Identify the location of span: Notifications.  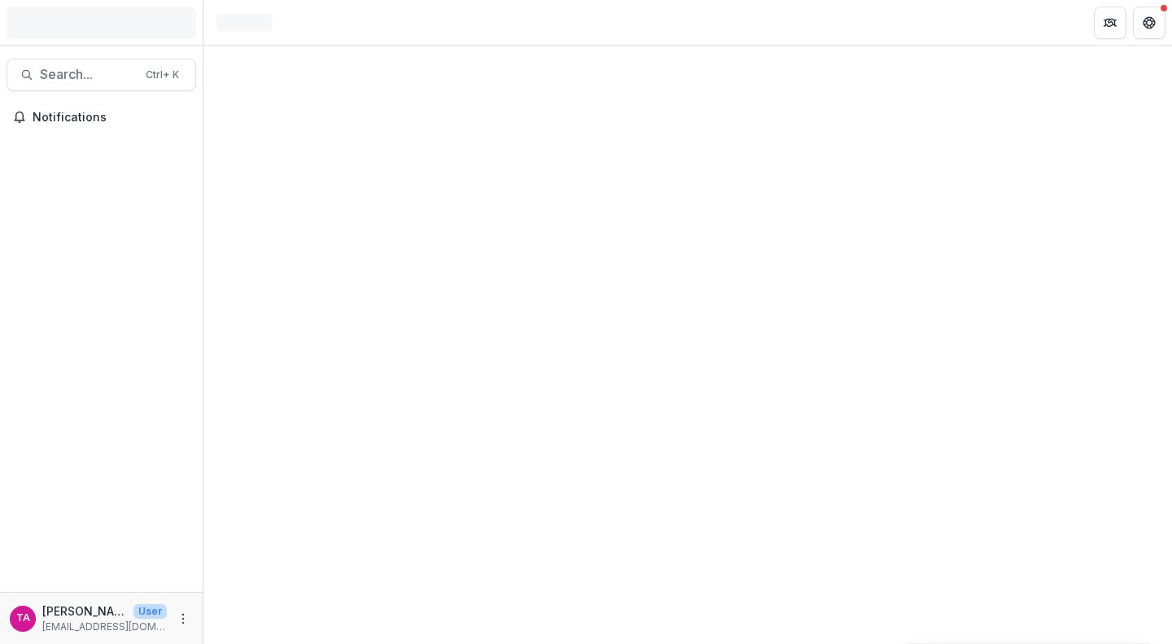
(111, 117).